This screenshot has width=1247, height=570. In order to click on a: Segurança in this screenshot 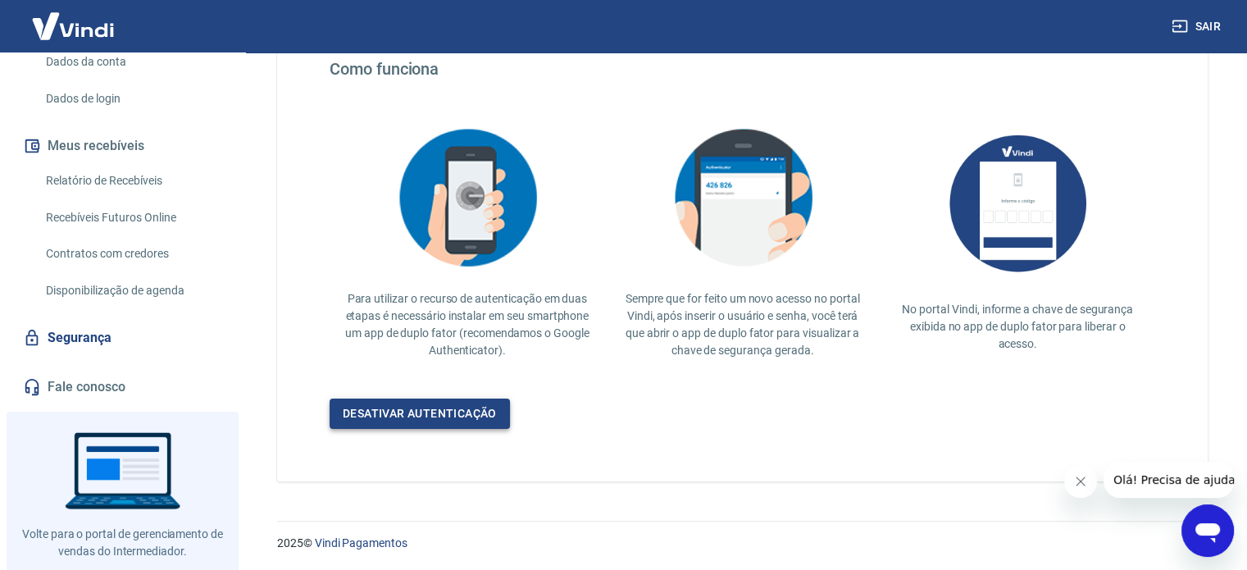, I will do `click(122, 338)`.